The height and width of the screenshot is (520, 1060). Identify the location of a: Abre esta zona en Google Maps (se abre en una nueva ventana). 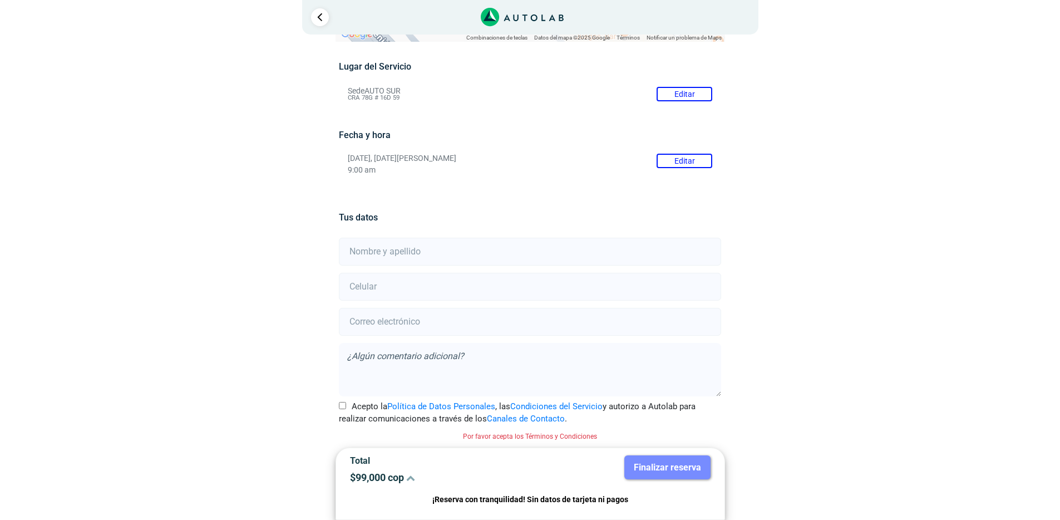
(357, 34).